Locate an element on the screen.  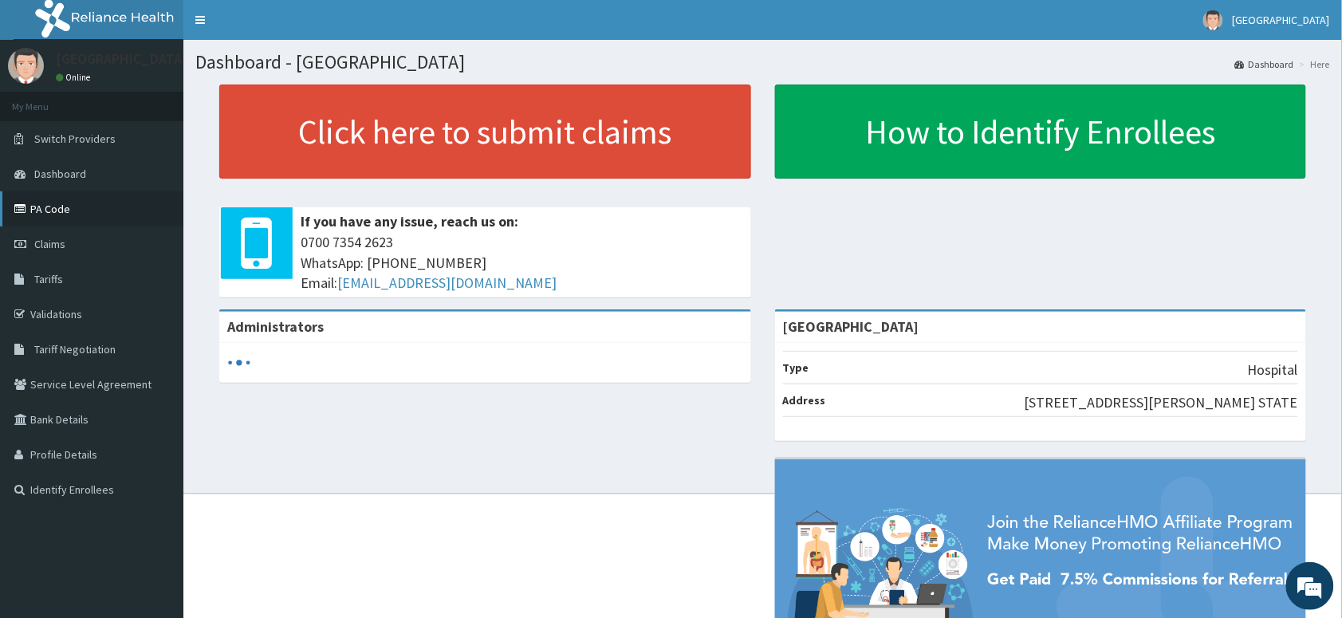
b: If you have any issue, reach us on: is located at coordinates (409, 221).